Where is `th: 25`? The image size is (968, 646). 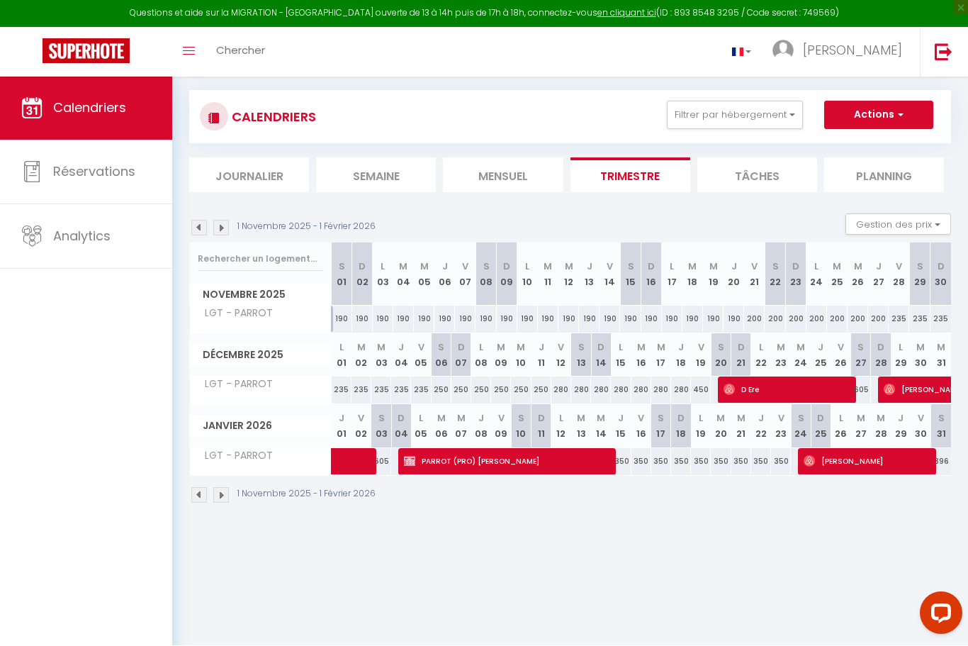 th: 25 is located at coordinates (837, 274).